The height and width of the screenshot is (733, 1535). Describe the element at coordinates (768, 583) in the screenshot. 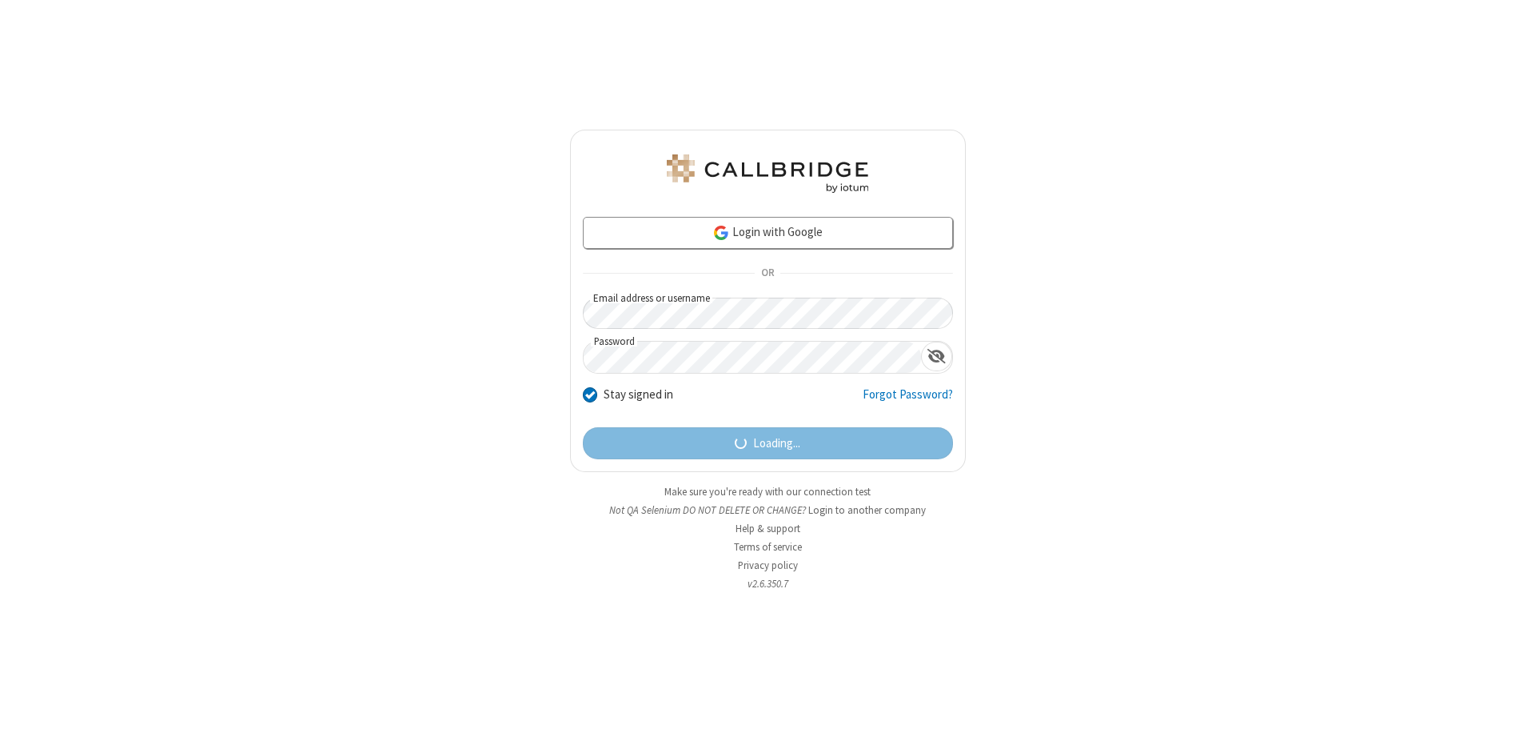

I see `li: v2.6.350.7` at that location.